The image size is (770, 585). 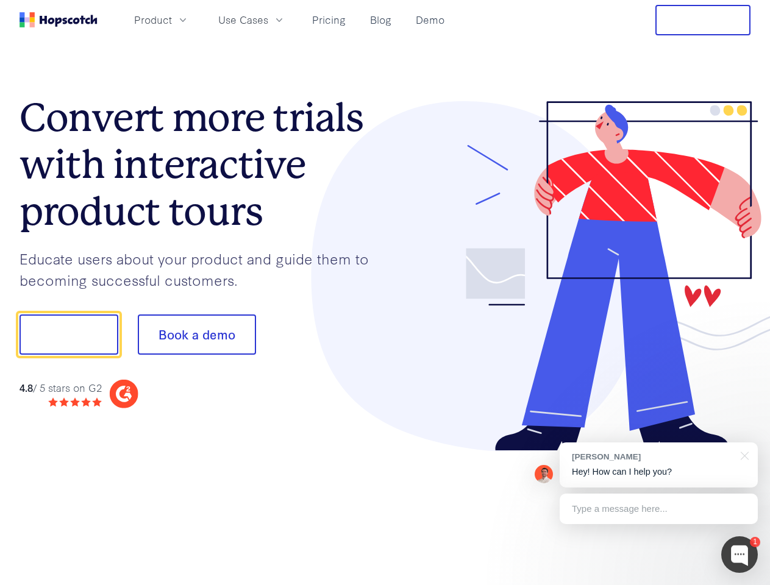 What do you see at coordinates (69, 335) in the screenshot?
I see `button: Show me!` at bounding box center [69, 335].